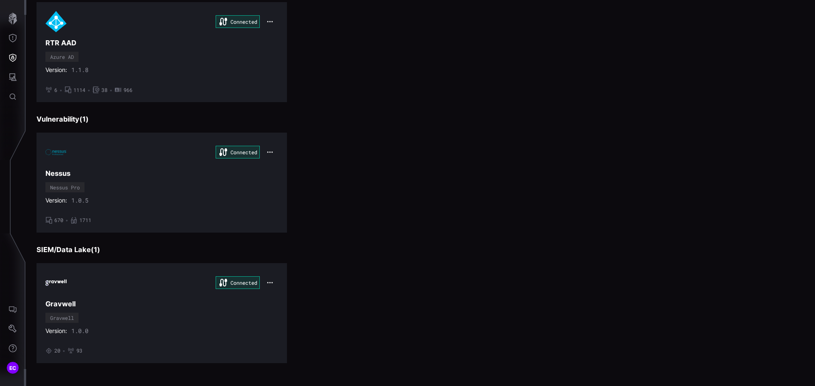 This screenshot has height=386, width=815. Describe the element at coordinates (420, 250) in the screenshot. I see `h3: SIEM/Data Lake ( 1 )` at that location.